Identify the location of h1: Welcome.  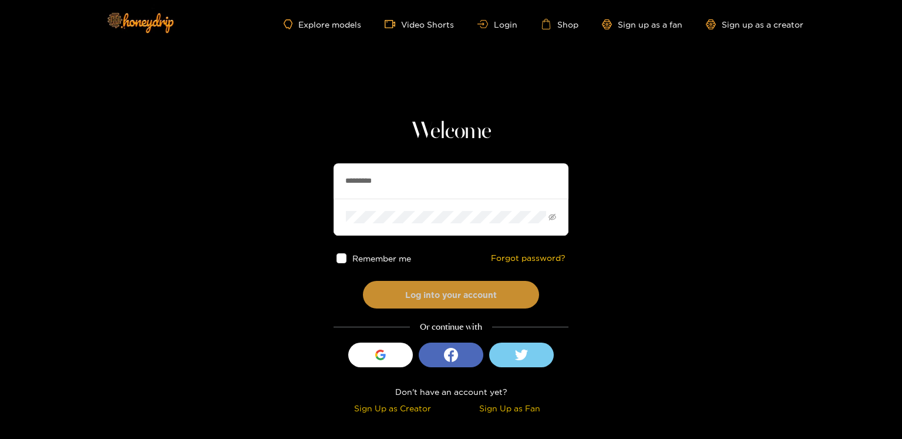
(451, 132).